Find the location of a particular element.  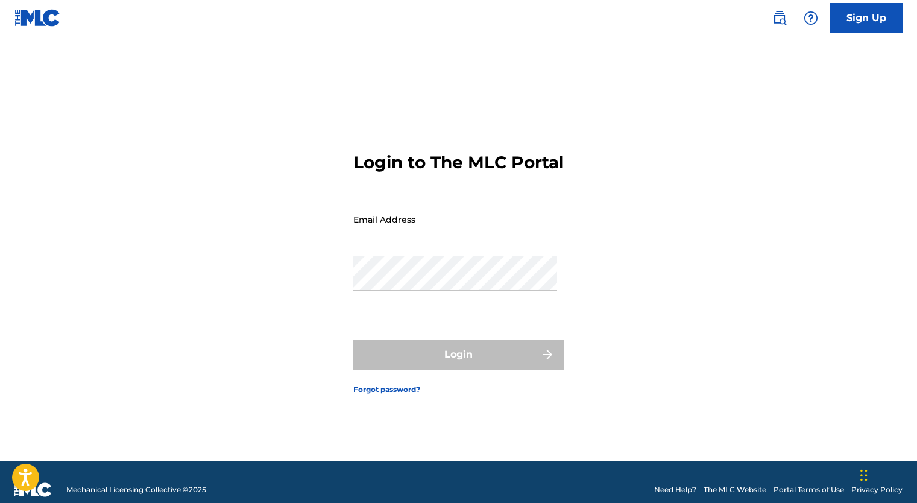

a: Forgot password? is located at coordinates (387, 390).